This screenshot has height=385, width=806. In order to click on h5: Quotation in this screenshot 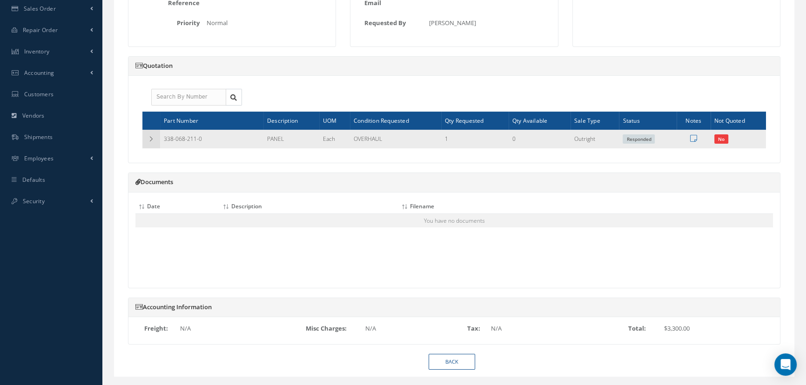, I will do `click(454, 66)`.